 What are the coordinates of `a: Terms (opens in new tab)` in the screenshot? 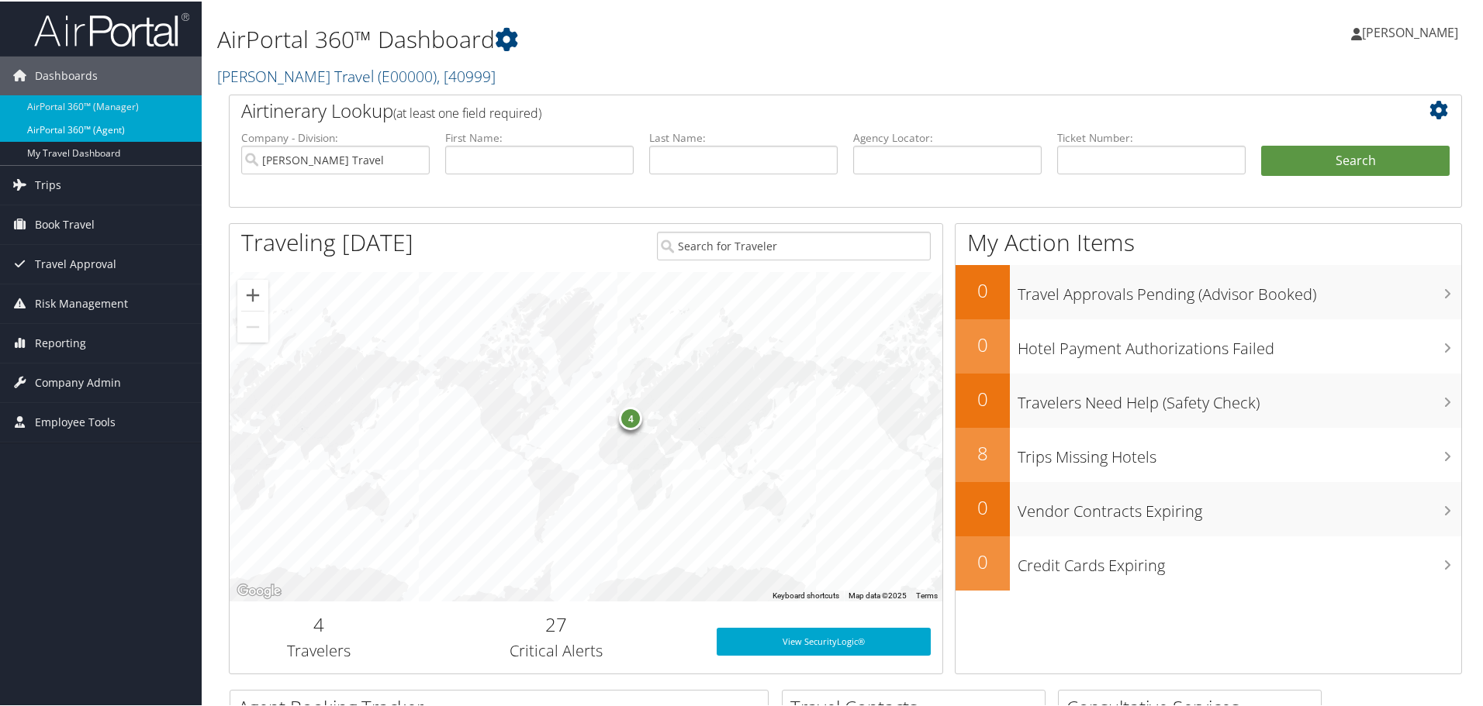 It's located at (927, 594).